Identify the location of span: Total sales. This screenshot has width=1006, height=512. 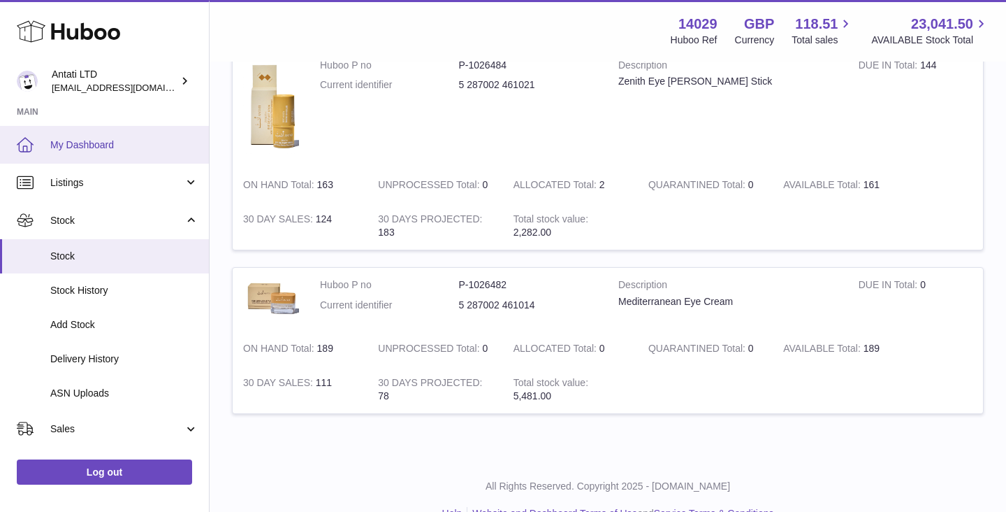
(823, 40).